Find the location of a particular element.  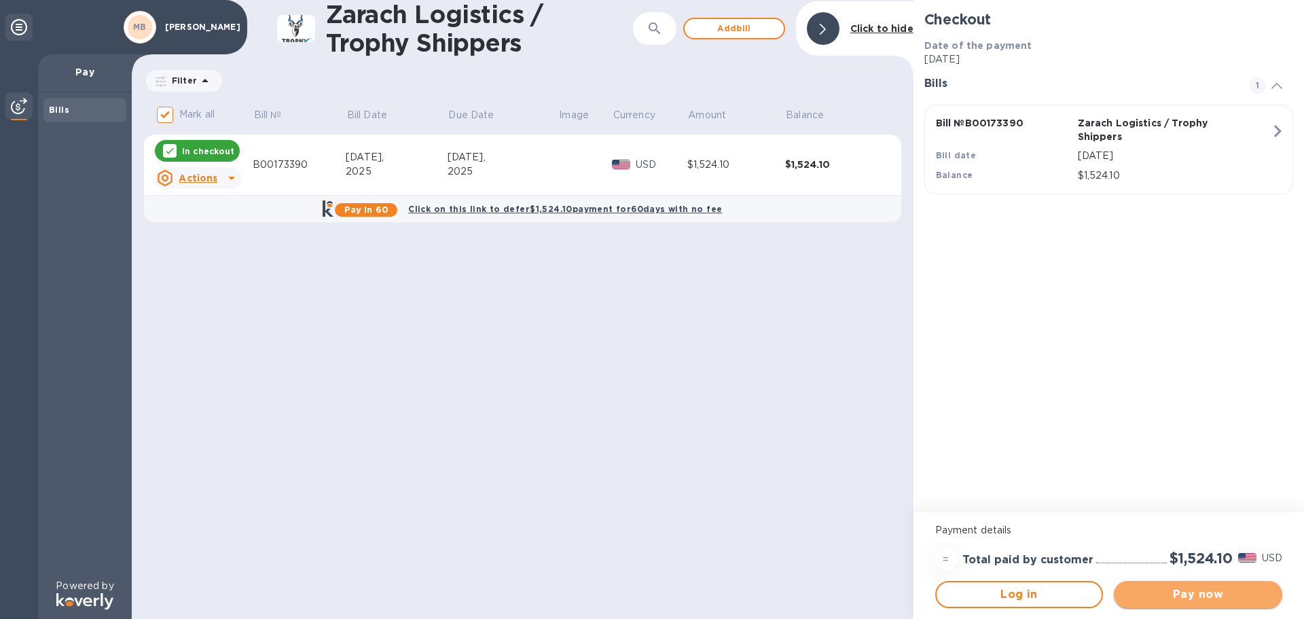

button: Pay now is located at coordinates (1198, 594).